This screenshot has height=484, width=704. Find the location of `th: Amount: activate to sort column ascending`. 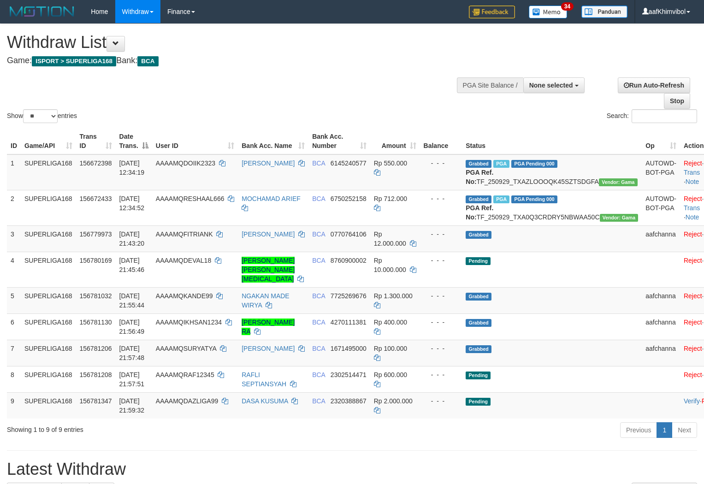

th: Amount: activate to sort column ascending is located at coordinates (395, 141).